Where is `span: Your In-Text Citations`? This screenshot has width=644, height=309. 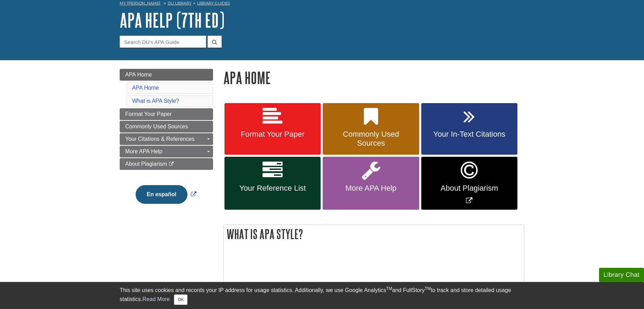 span: Your In-Text Citations is located at coordinates (469, 134).